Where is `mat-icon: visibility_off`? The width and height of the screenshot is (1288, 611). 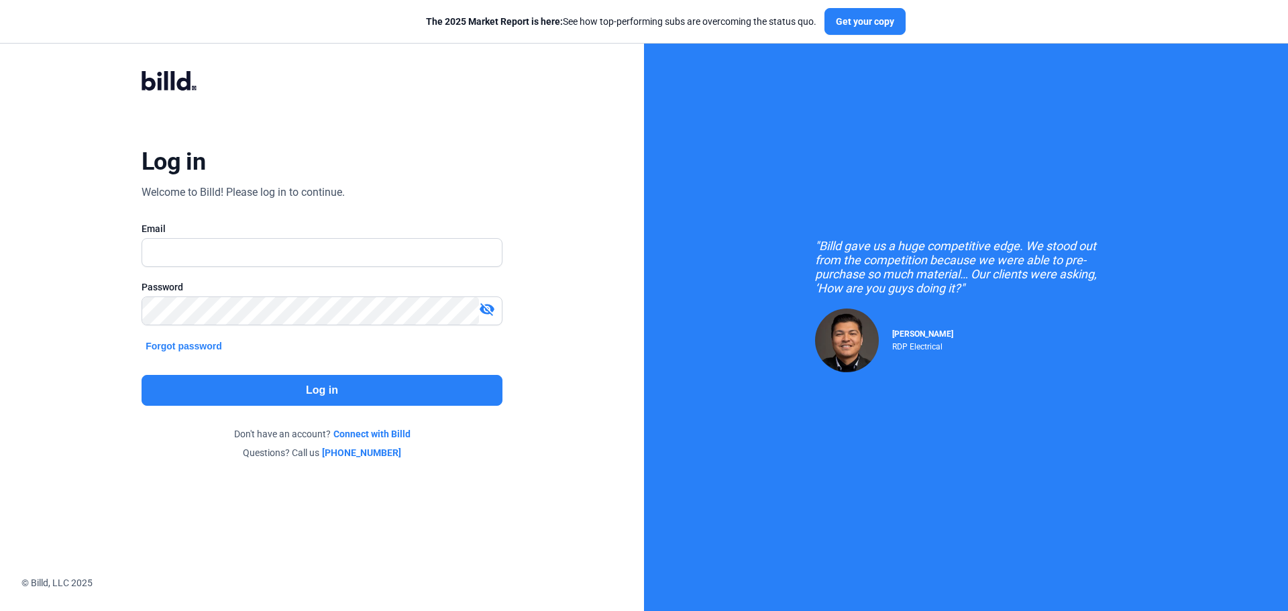 mat-icon: visibility_off is located at coordinates (487, 309).